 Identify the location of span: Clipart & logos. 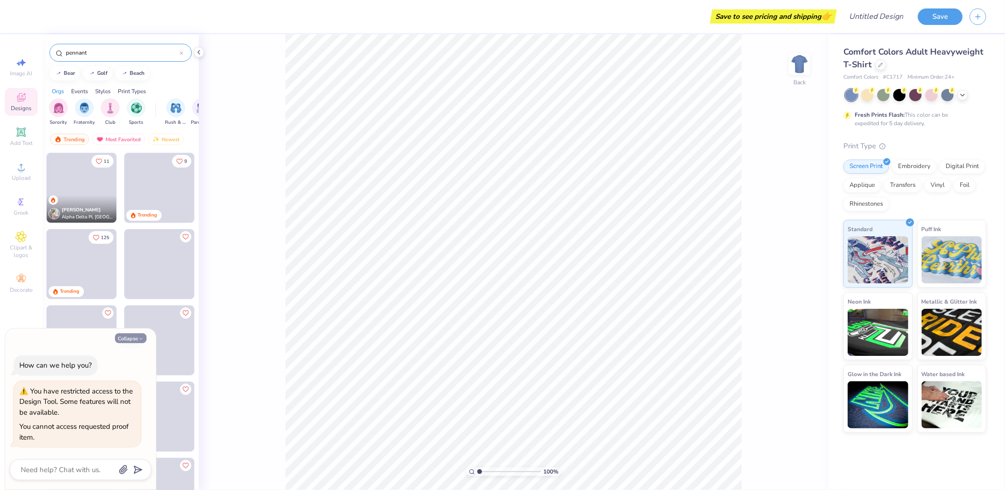
(21, 252).